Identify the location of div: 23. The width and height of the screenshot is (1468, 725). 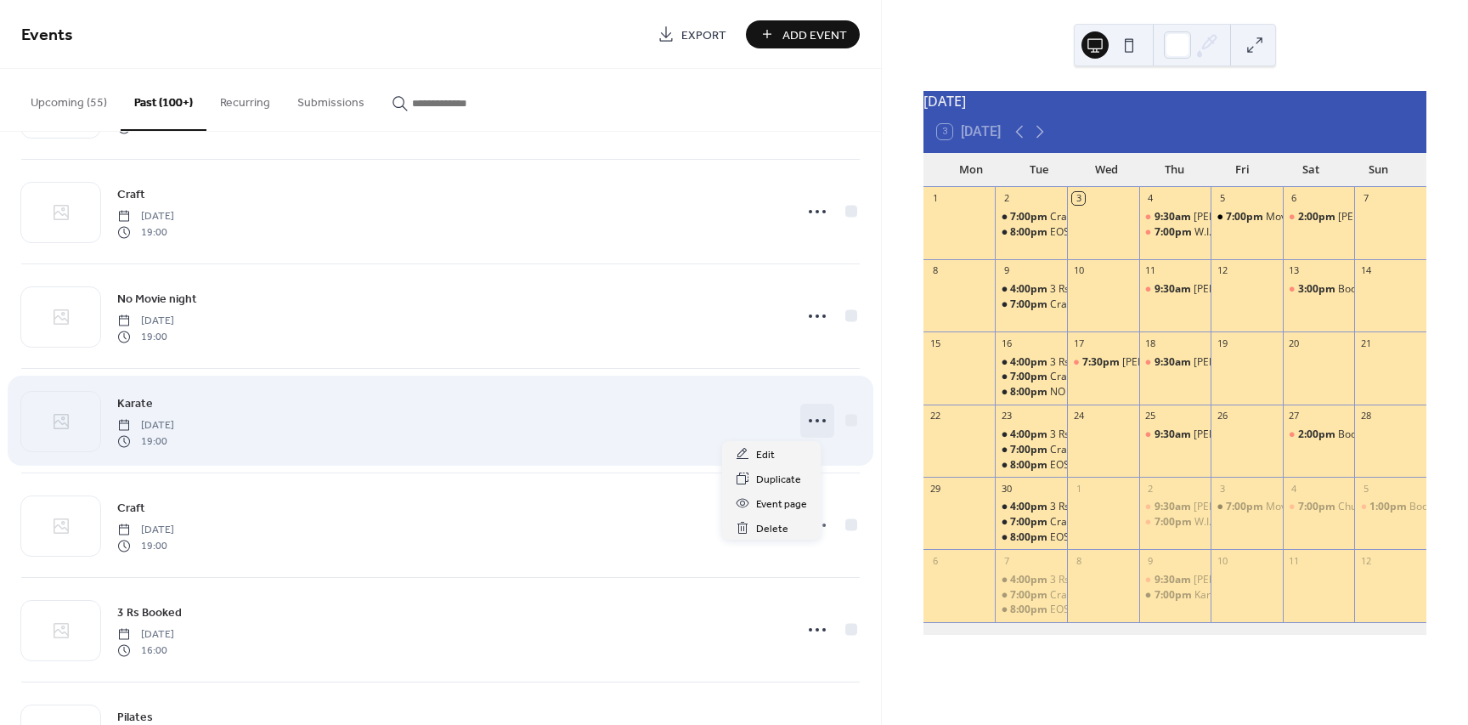
(1006, 415).